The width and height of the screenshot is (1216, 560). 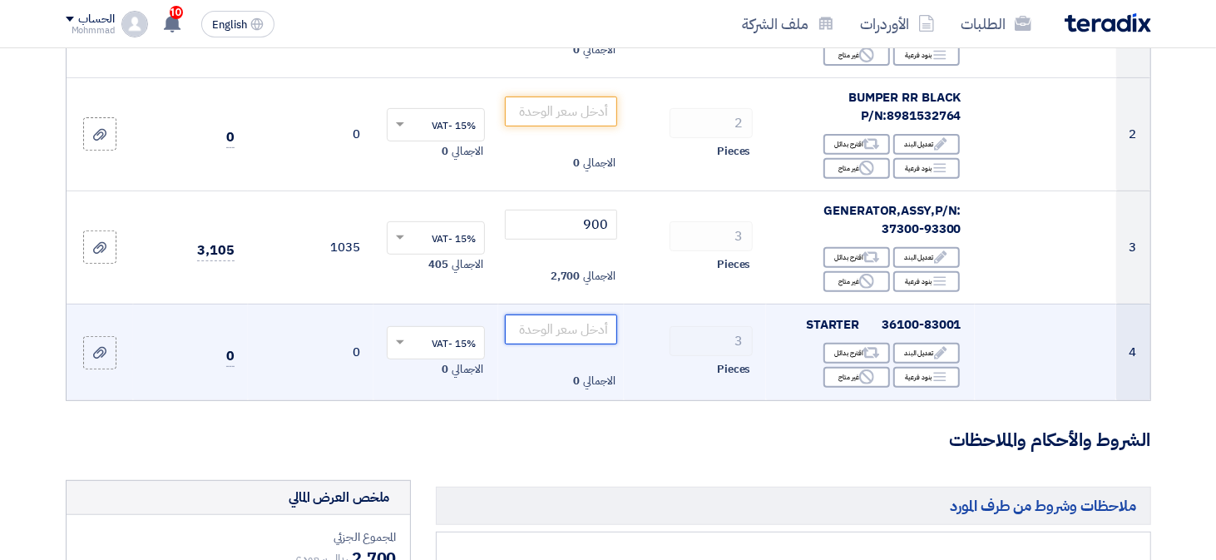 I want to click on img: Teradix logo, so click(x=1108, y=22).